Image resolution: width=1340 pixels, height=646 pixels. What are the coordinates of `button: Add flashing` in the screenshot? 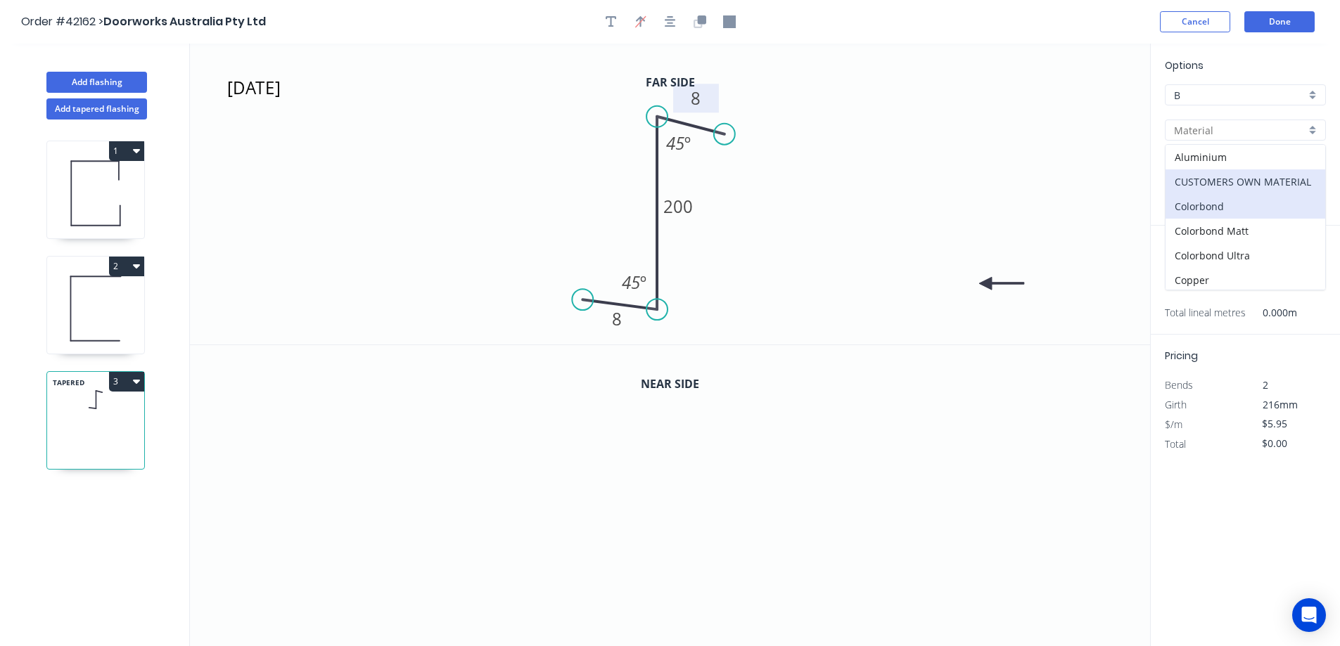 It's located at (96, 82).